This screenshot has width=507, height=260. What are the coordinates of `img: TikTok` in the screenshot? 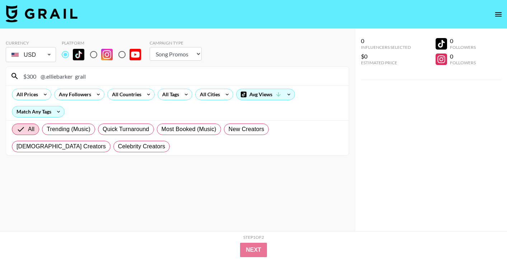 It's located at (79, 55).